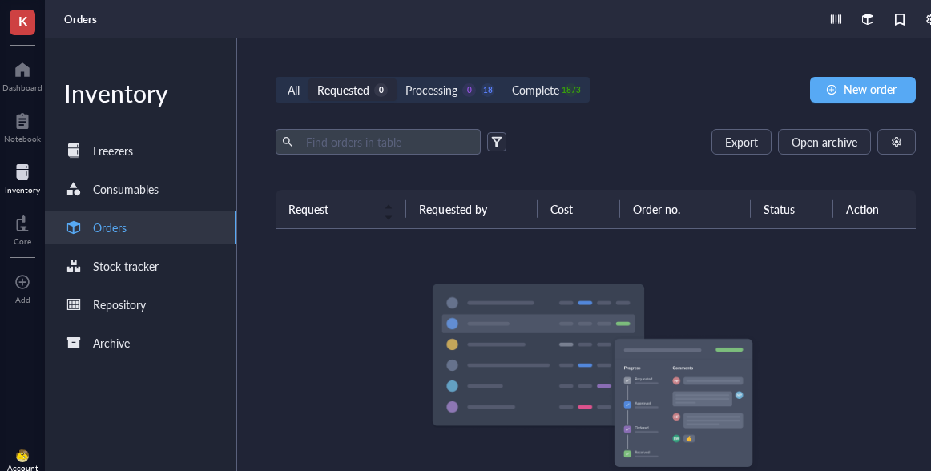 This screenshot has width=931, height=471. Describe the element at coordinates (113, 151) in the screenshot. I see `div: Freezers` at that location.